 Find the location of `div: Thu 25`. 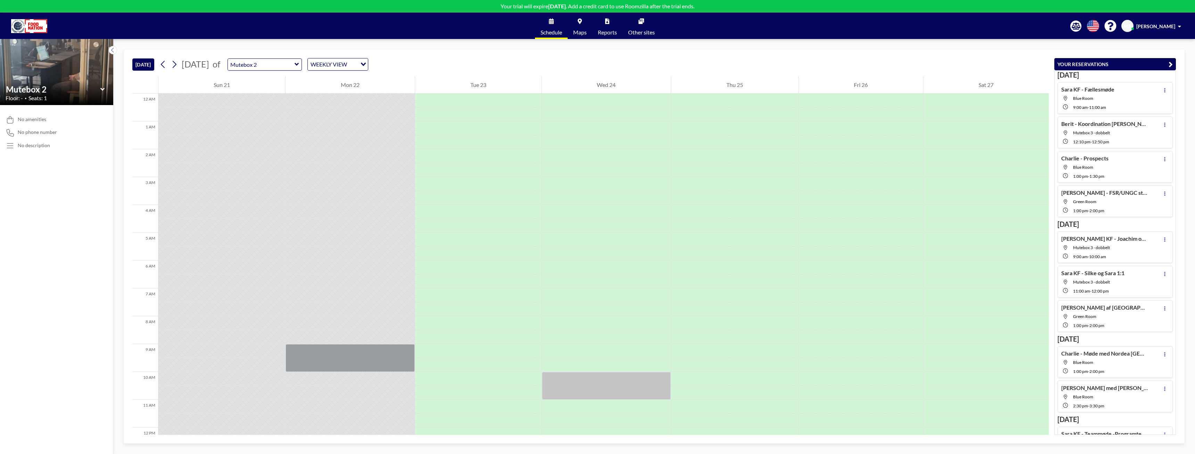

div: Thu 25 is located at coordinates (735, 85).